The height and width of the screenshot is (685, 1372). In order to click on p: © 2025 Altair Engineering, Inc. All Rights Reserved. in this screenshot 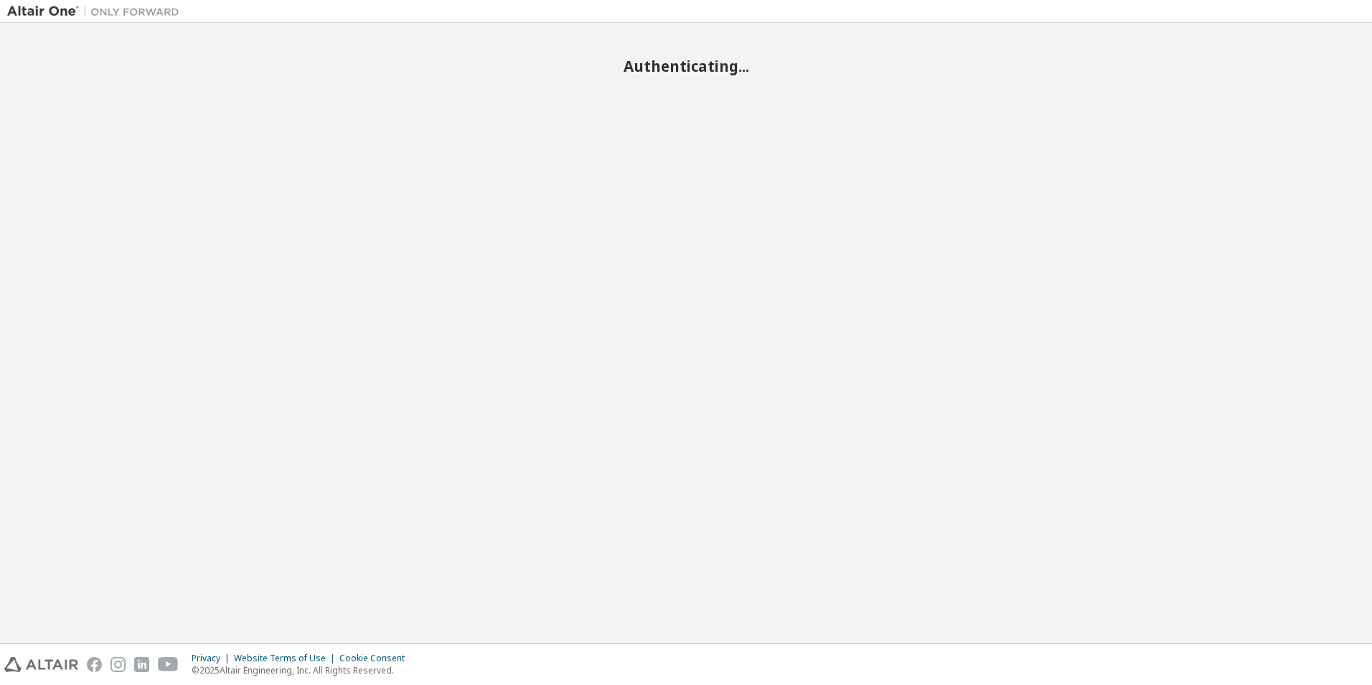, I will do `click(302, 670)`.